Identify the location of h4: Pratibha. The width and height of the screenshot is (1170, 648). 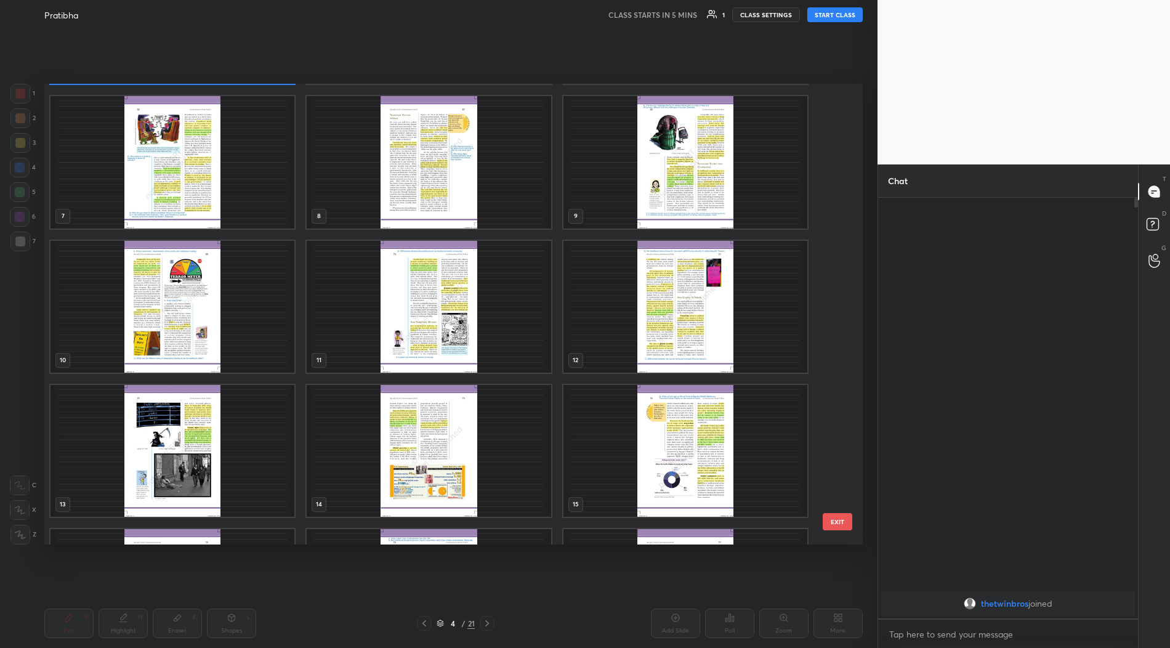
(61, 15).